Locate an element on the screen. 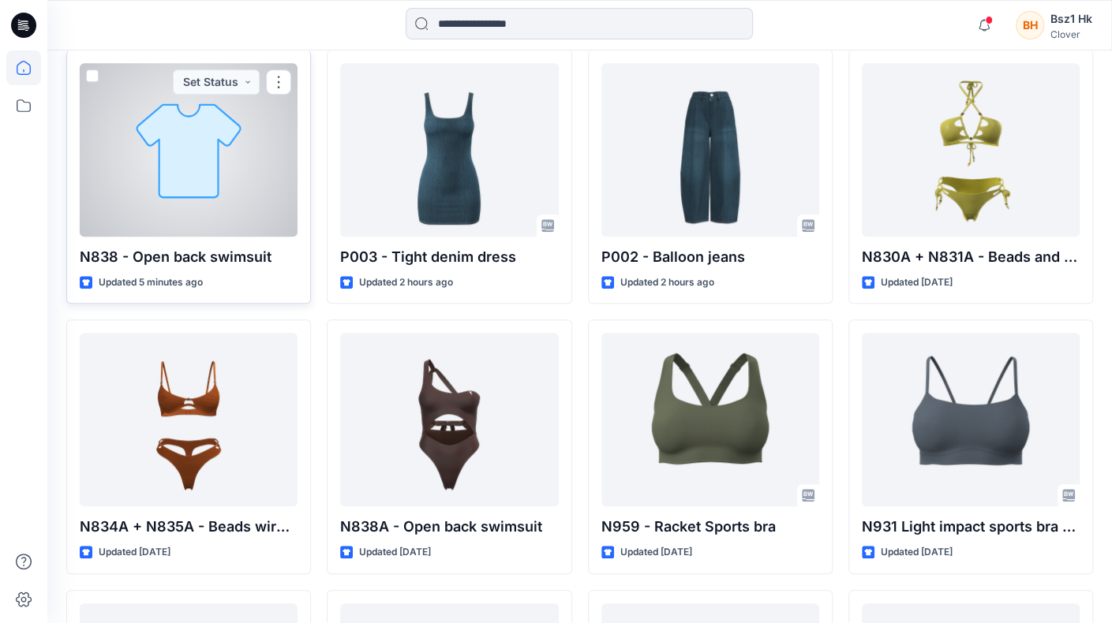 The height and width of the screenshot is (623, 1112). p: N931 Light impact sports bra with back design is located at coordinates (970, 527).